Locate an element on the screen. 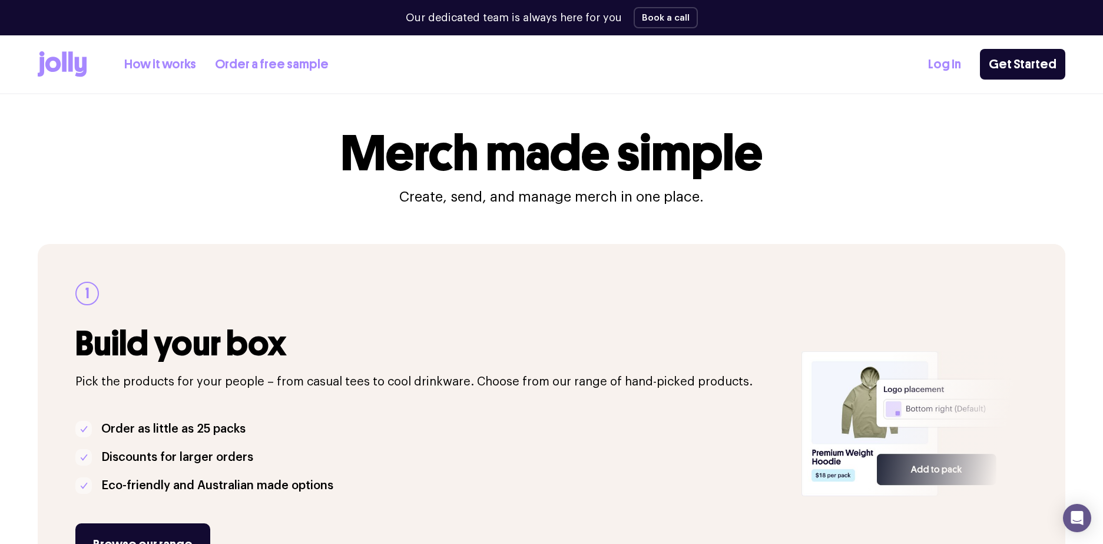 The width and height of the screenshot is (1103, 544). h1: Merch made simple is located at coordinates (552, 153).